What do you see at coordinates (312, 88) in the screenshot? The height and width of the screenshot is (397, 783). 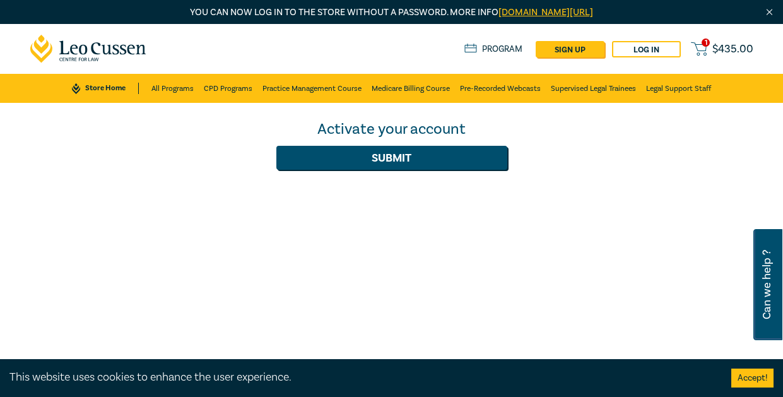 I see `a: Practice Management Course` at bounding box center [312, 88].